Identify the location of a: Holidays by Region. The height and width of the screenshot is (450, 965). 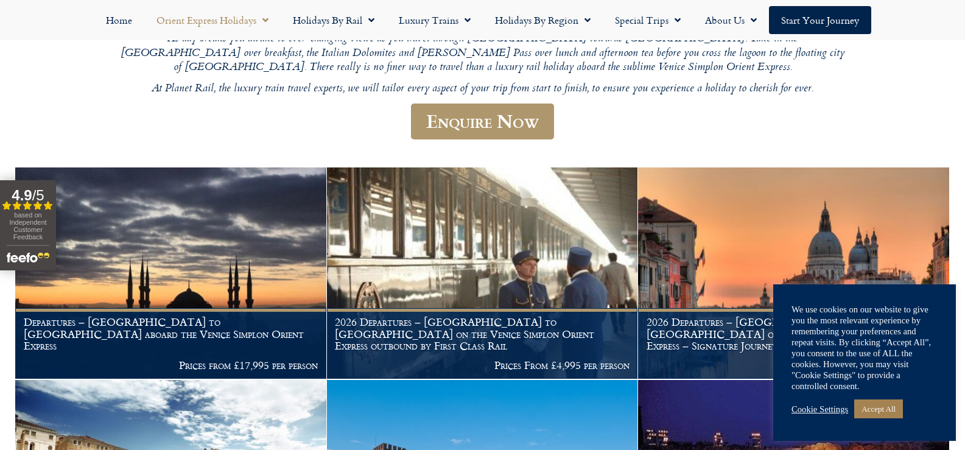
(543, 20).